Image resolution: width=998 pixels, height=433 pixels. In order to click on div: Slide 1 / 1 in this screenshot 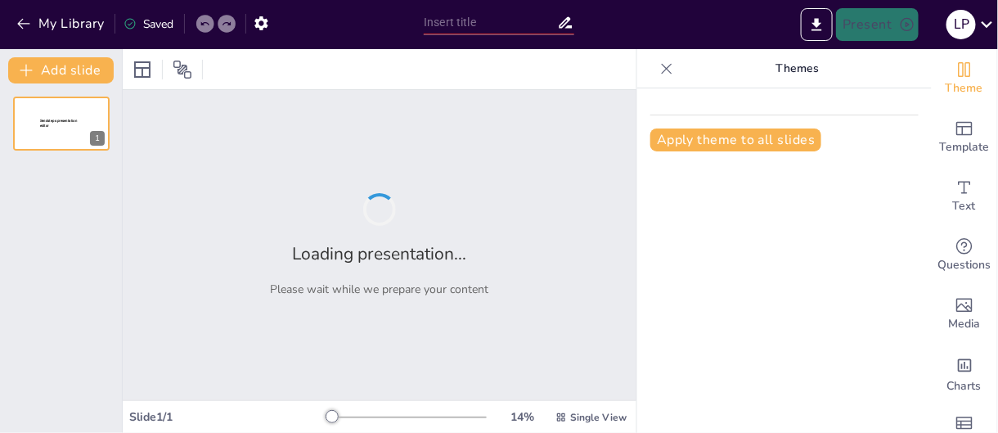, I will do `click(229, 416)`.